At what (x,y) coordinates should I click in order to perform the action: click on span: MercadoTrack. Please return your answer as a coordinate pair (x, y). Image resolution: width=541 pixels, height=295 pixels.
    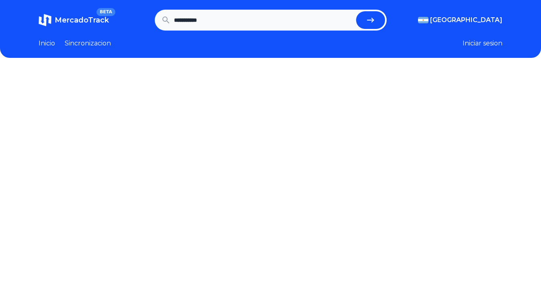
    Looking at the image, I should click on (82, 20).